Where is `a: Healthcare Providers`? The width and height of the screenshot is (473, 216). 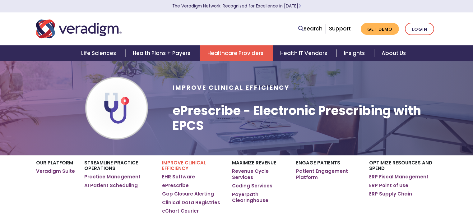
a: Healthcare Providers is located at coordinates (236, 53).